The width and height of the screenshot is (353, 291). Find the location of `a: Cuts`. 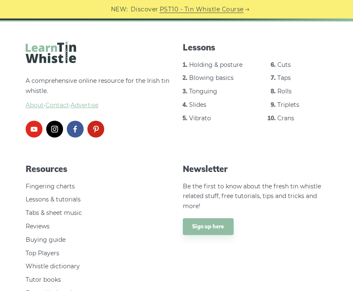

a: Cuts is located at coordinates (284, 65).